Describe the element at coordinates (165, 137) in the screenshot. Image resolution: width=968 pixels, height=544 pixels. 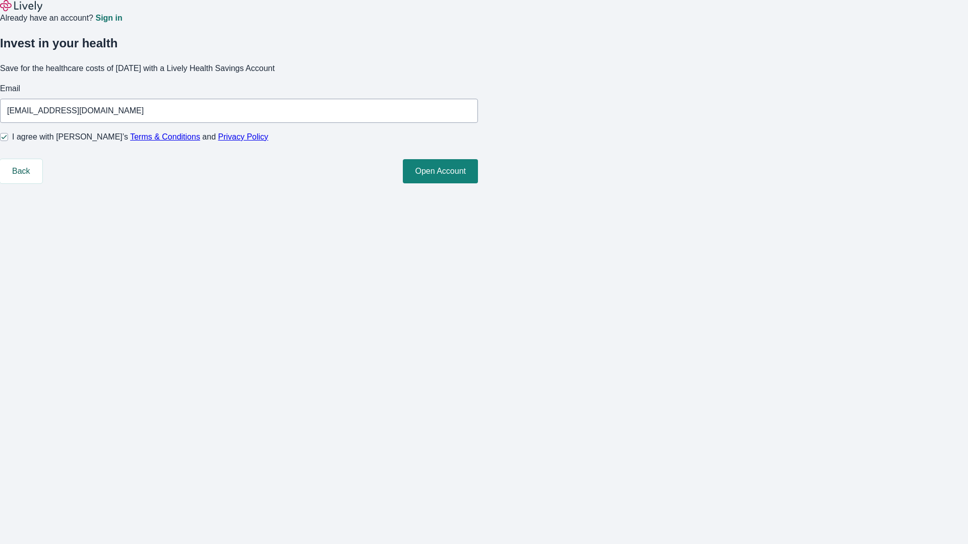
I see `a: Terms & Conditions` at that location.